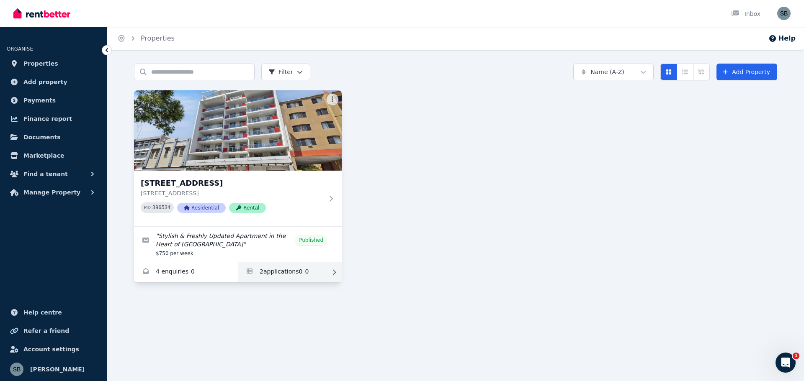  Describe the element at coordinates (39, 100) in the screenshot. I see `span: Payments` at that location.